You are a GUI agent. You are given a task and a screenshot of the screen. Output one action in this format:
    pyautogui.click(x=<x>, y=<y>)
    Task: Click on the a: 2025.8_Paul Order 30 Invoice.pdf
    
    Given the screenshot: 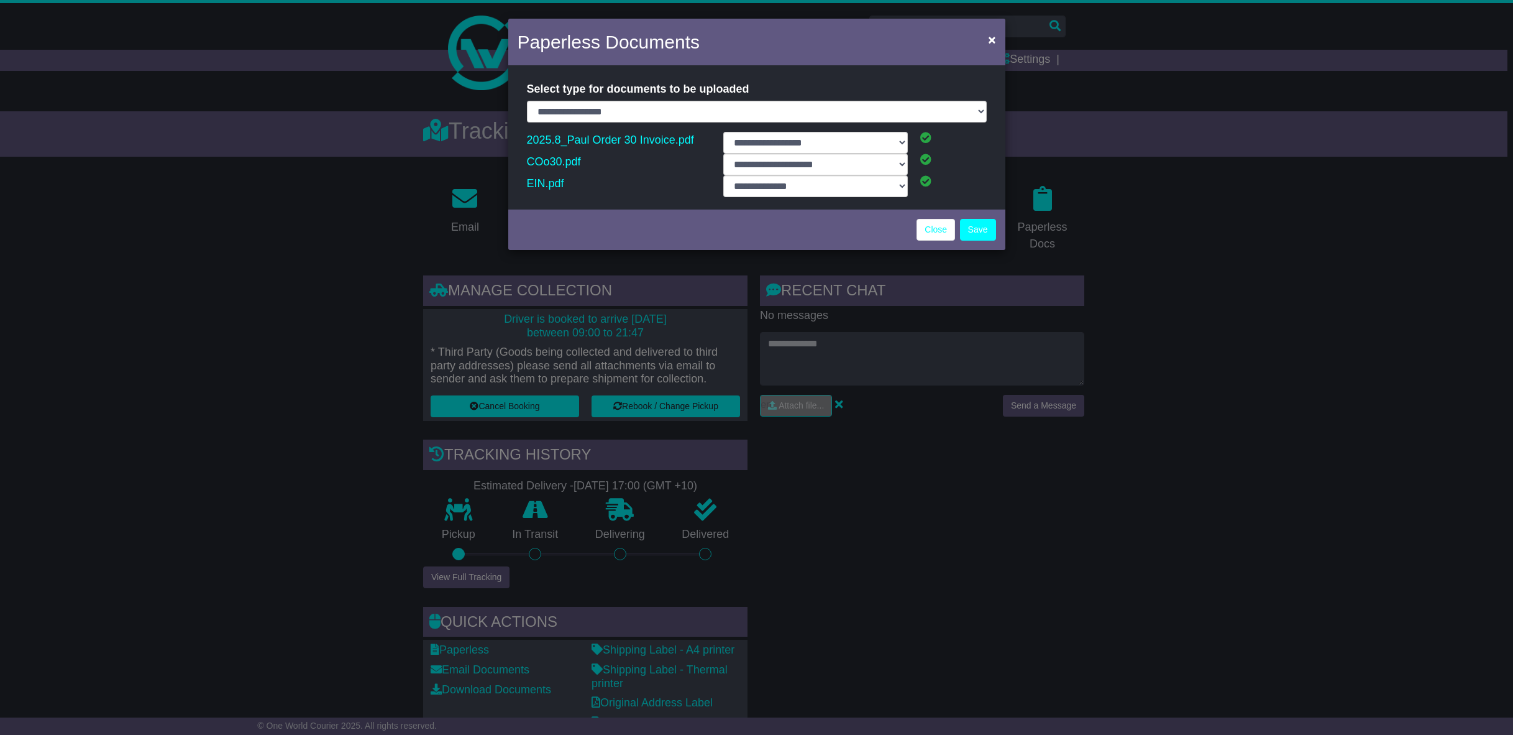 What is the action you would take?
    pyautogui.click(x=610, y=140)
    